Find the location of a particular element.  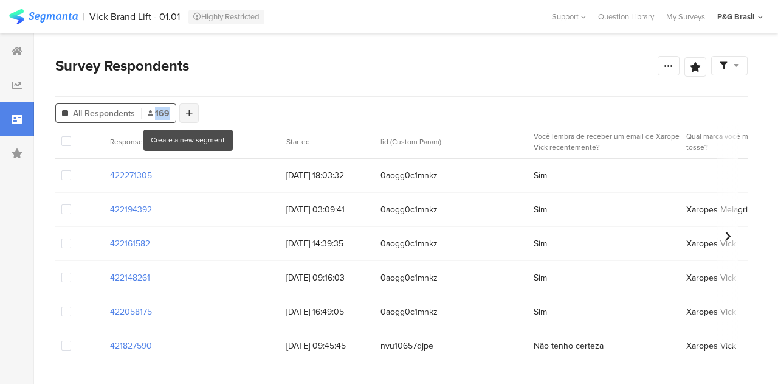

div: P&G Brasil is located at coordinates (736, 16).